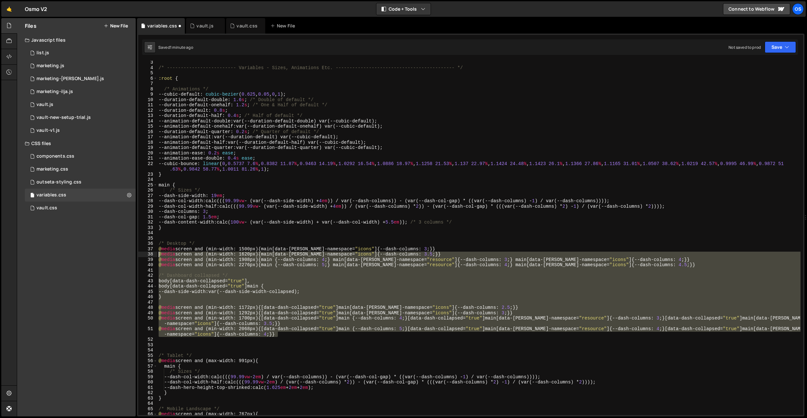 The image size is (807, 418). Describe the element at coordinates (80, 92) in the screenshot. I see `div: 16596/45423.js` at that location.